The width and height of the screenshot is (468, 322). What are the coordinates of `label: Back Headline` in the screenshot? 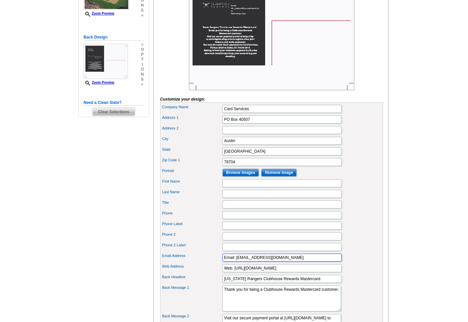 It's located at (192, 277).